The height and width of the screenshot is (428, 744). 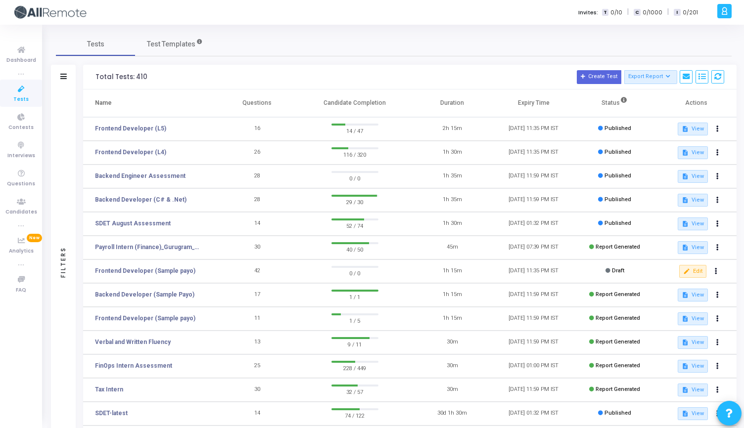 I want to click on th: Name, so click(x=150, y=103).